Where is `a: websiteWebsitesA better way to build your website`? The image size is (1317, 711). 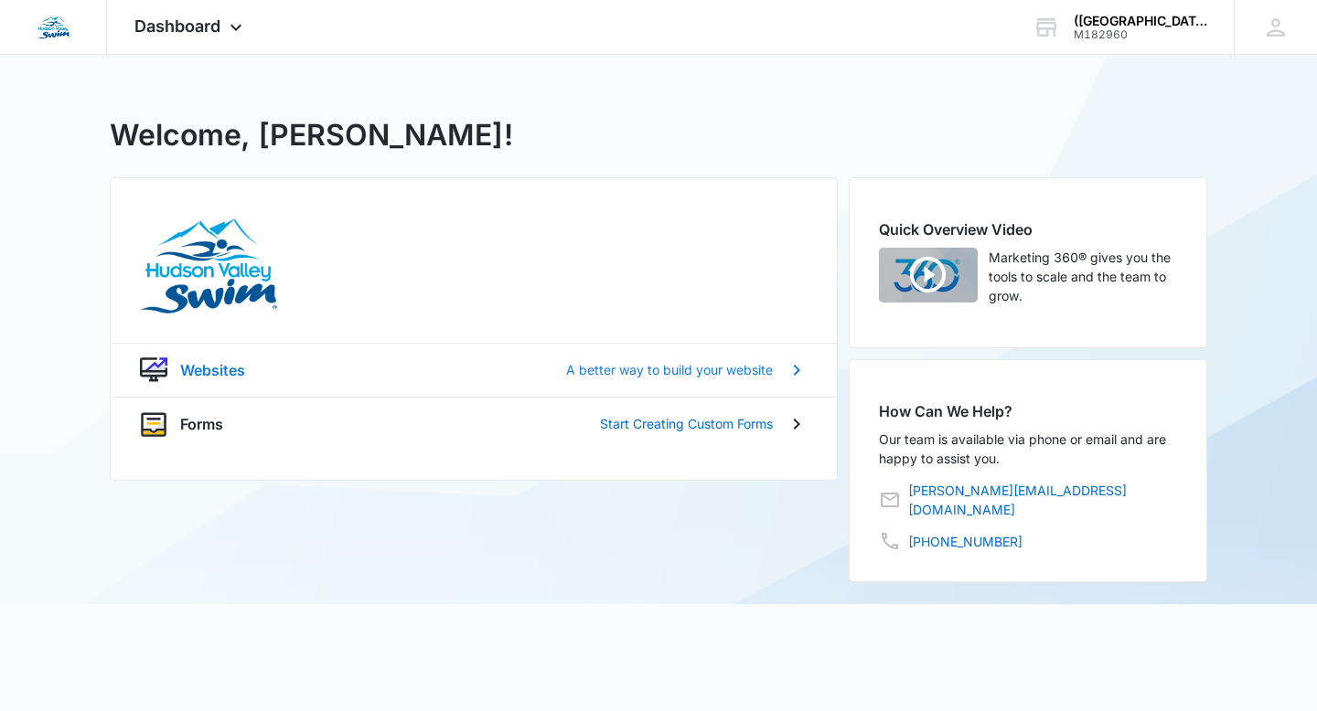
a: websiteWebsitesA better way to build your website is located at coordinates (474, 369).